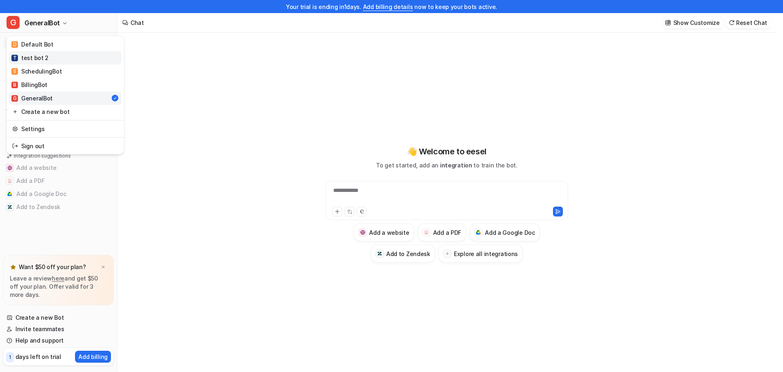  What do you see at coordinates (65, 111) in the screenshot?
I see `a: Create a new bot` at bounding box center [65, 111].